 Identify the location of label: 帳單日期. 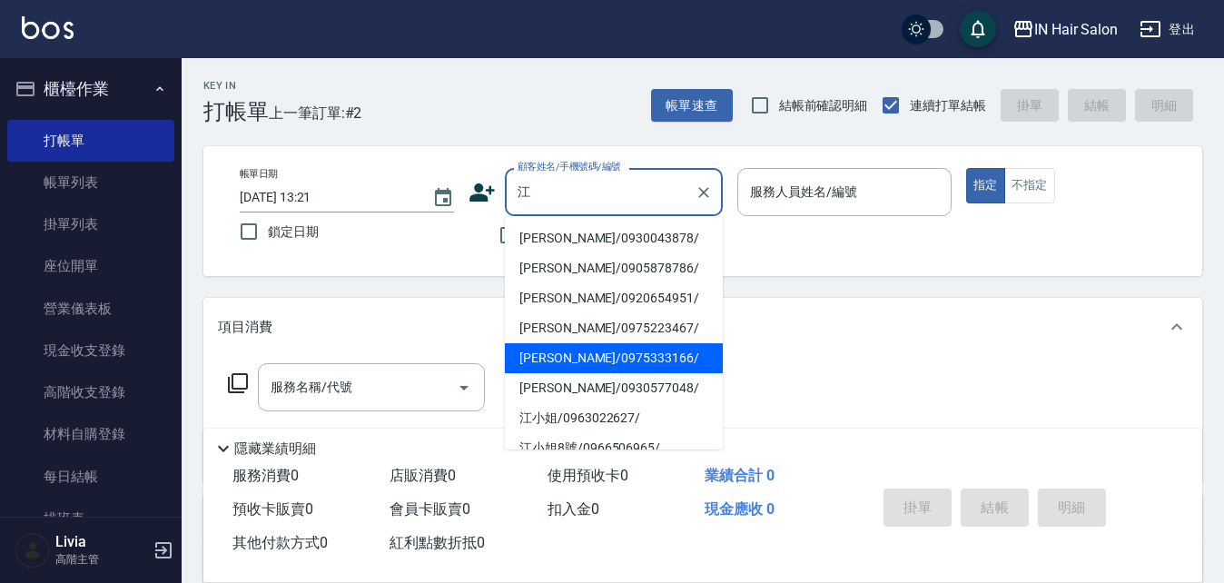
(259, 173).